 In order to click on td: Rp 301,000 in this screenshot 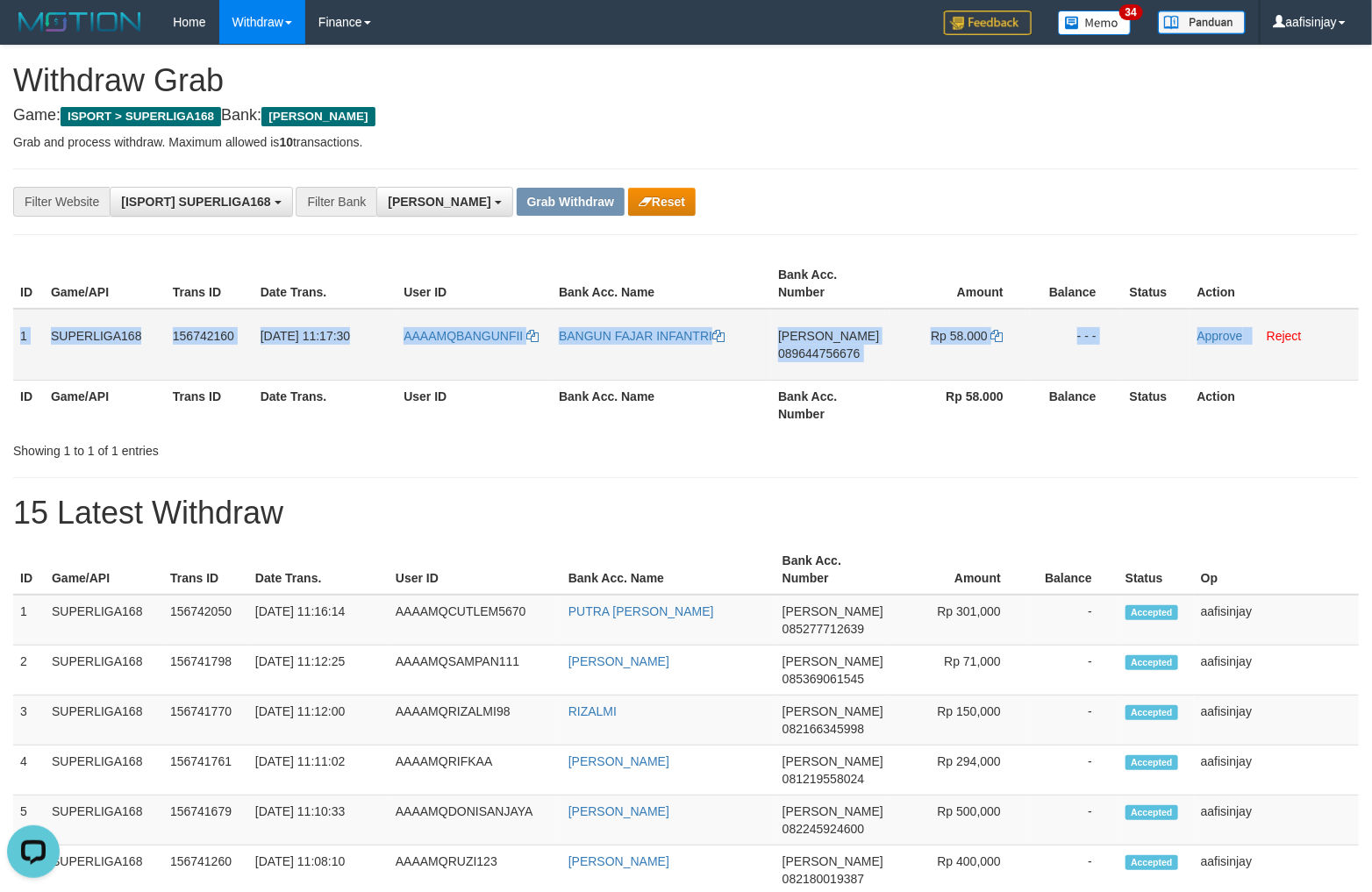, I will do `click(959, 620)`.